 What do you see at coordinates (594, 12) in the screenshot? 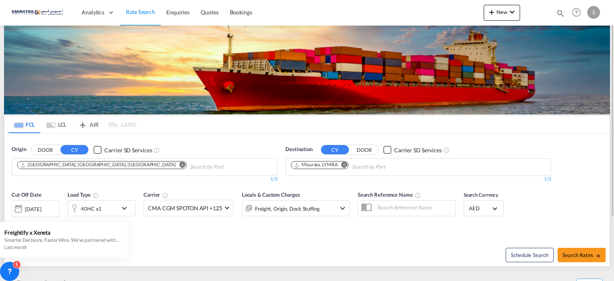
I see `div: S` at bounding box center [594, 12].